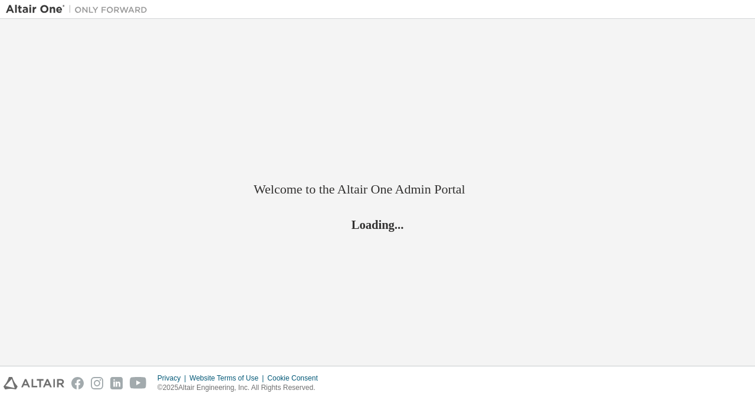 Image resolution: width=755 pixels, height=400 pixels. I want to click on img: altair_logo.svg, so click(34, 383).